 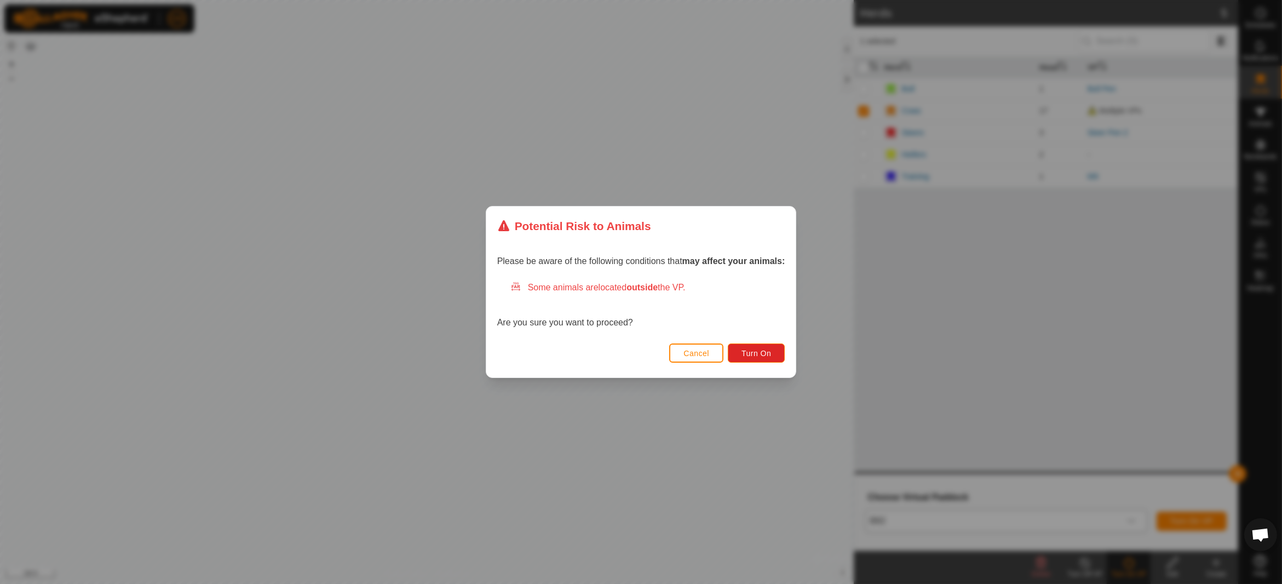 I want to click on strong: outside, so click(x=642, y=287).